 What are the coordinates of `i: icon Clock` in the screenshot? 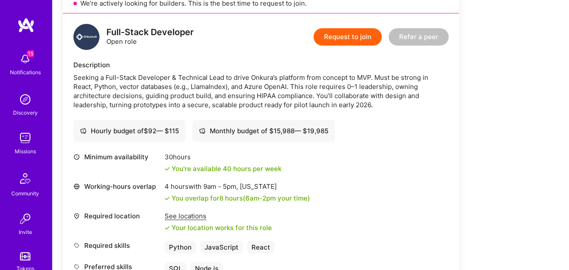 It's located at (76, 157).